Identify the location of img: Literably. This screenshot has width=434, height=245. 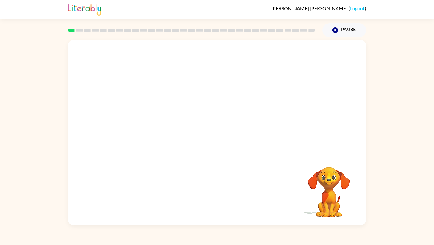
(84, 9).